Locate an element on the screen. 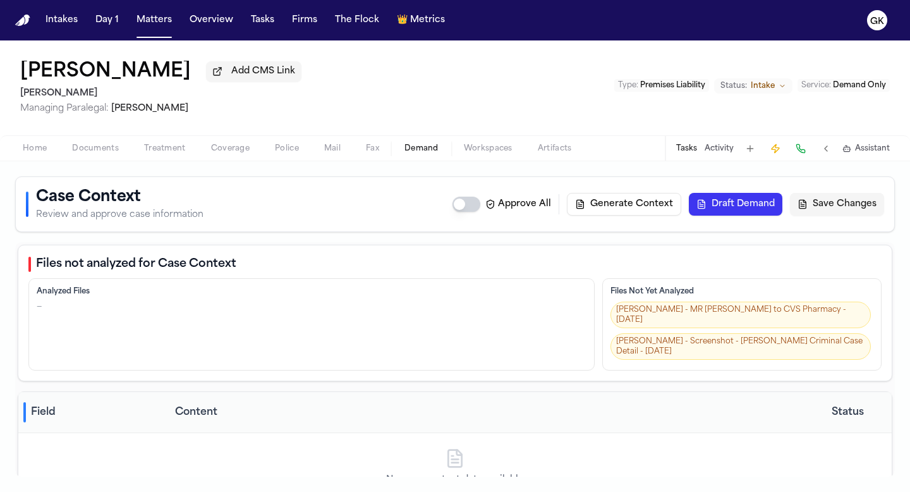 This screenshot has height=492, width=910. span: Intake is located at coordinates (763, 86).